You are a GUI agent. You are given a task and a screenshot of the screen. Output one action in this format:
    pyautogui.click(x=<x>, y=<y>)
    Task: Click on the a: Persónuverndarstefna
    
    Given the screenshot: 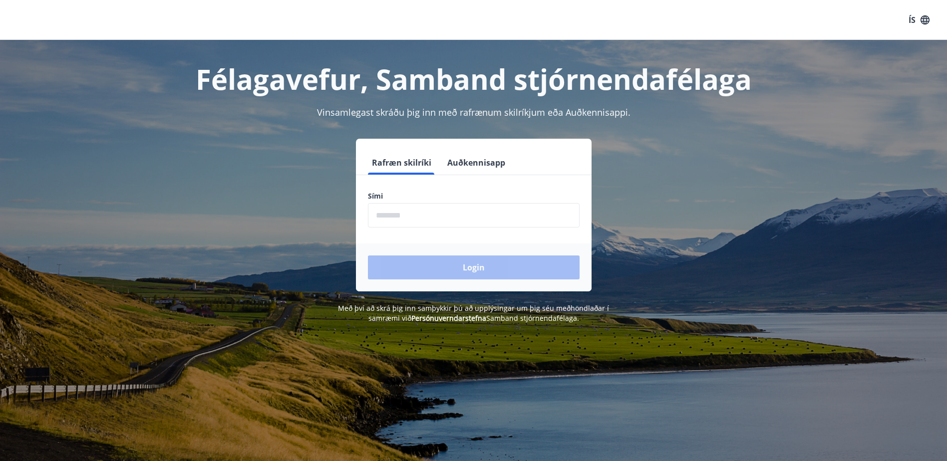 What is the action you would take?
    pyautogui.click(x=449, y=318)
    